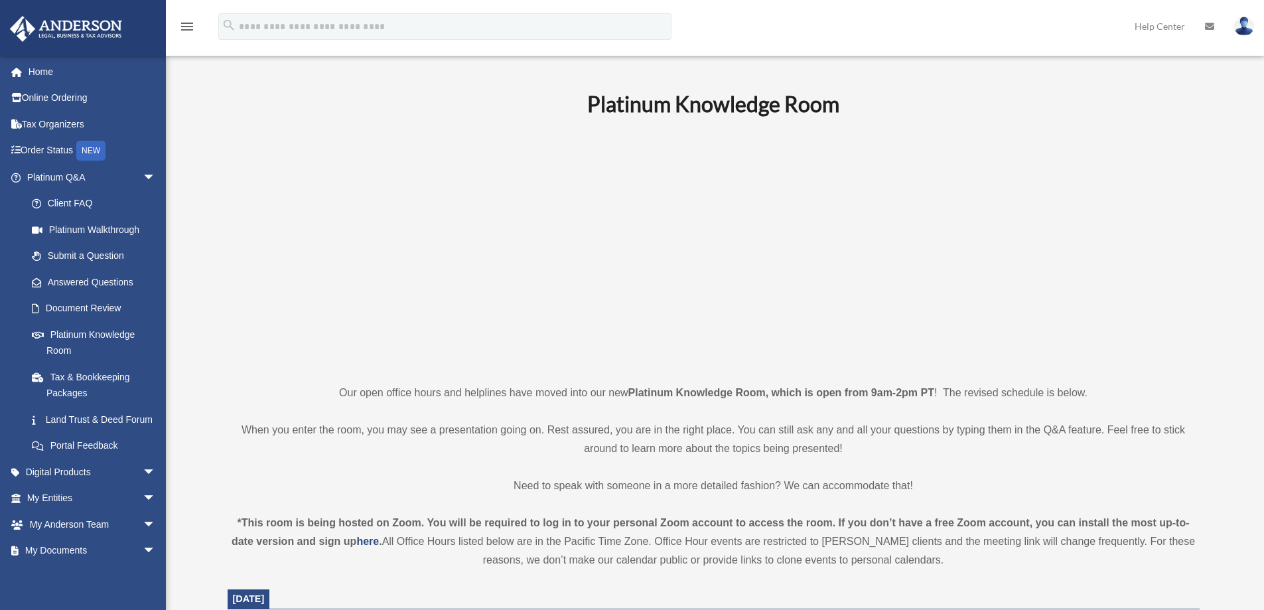 The width and height of the screenshot is (1264, 610). I want to click on p: Need to speak with someone in a more detailed fashion? We can accommodate that!, so click(713, 486).